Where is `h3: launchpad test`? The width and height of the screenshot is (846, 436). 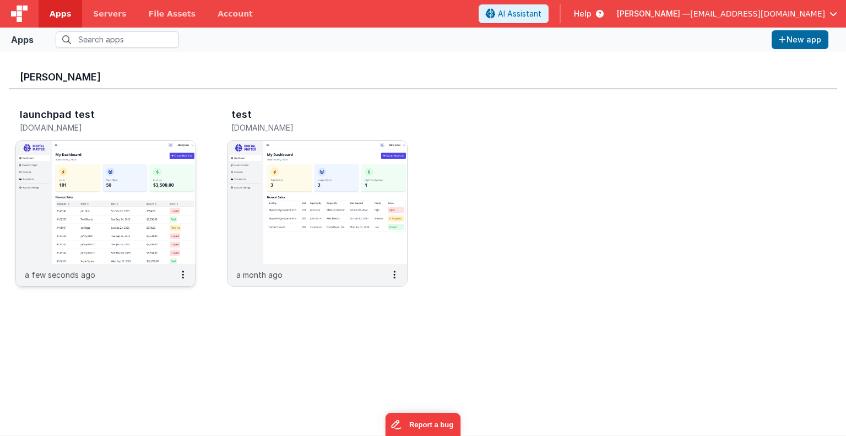 h3: launchpad test is located at coordinates (57, 115).